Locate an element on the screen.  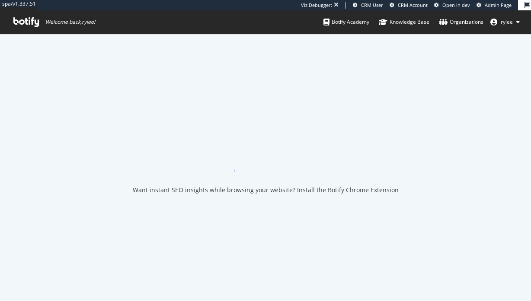
a: Admin Page is located at coordinates (494, 5).